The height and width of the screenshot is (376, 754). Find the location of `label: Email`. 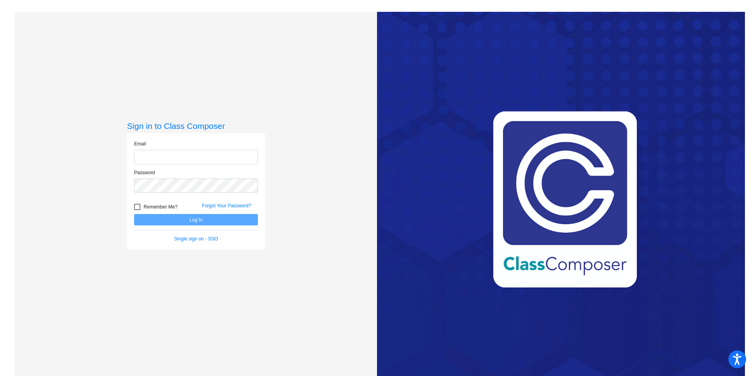

label: Email is located at coordinates (140, 144).